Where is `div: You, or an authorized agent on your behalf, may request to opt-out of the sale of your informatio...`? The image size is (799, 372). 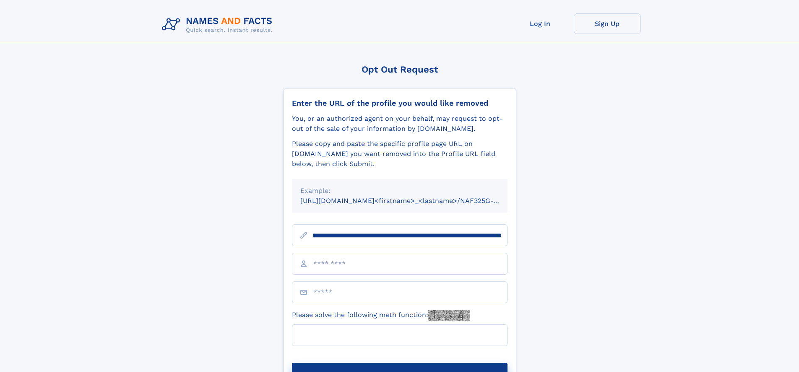
div: You, or an authorized agent on your behalf, may request to opt-out of the sale of your informatio... is located at coordinates (400, 124).